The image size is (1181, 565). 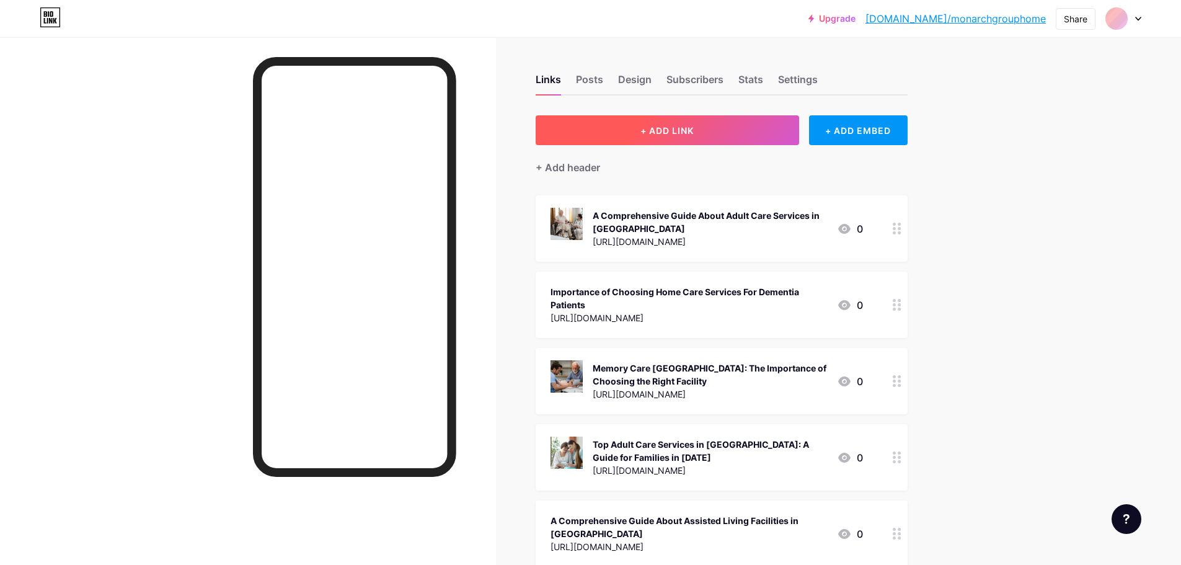 I want to click on div: Design, so click(x=635, y=83).